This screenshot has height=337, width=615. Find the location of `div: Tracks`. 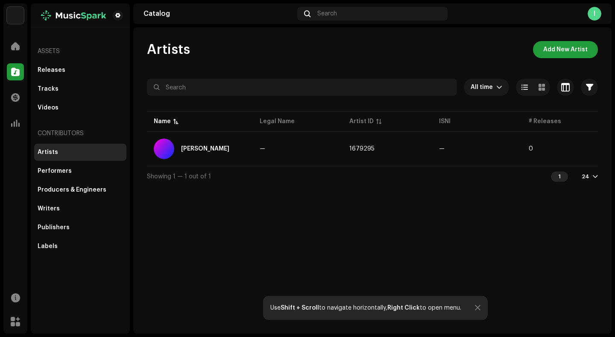

div: Tracks is located at coordinates (48, 89).